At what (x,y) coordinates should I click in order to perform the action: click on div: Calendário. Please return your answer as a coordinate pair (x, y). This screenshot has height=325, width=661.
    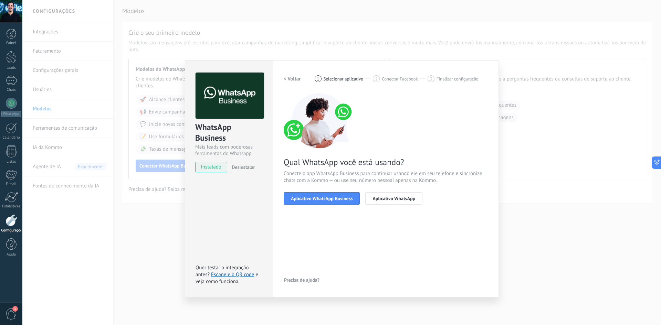
    Looking at the image, I should click on (11, 138).